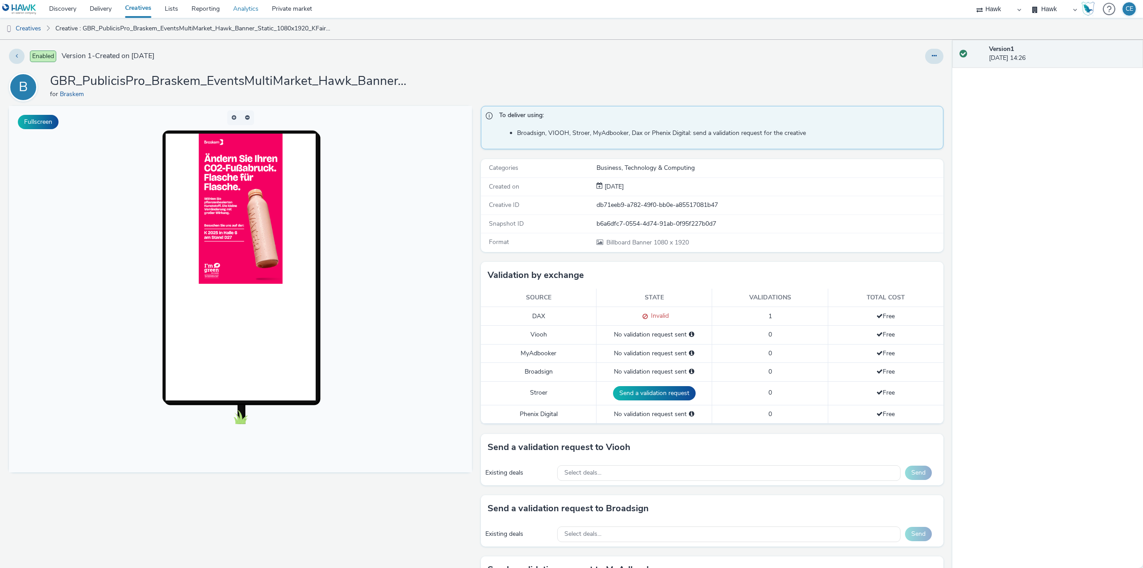  I want to click on td: MyAdbooker, so click(538, 353).